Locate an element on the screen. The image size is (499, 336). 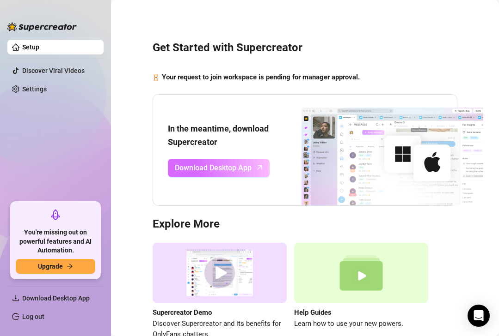
strong: Your request to join workspace is pending for manager approval. is located at coordinates (261, 77).